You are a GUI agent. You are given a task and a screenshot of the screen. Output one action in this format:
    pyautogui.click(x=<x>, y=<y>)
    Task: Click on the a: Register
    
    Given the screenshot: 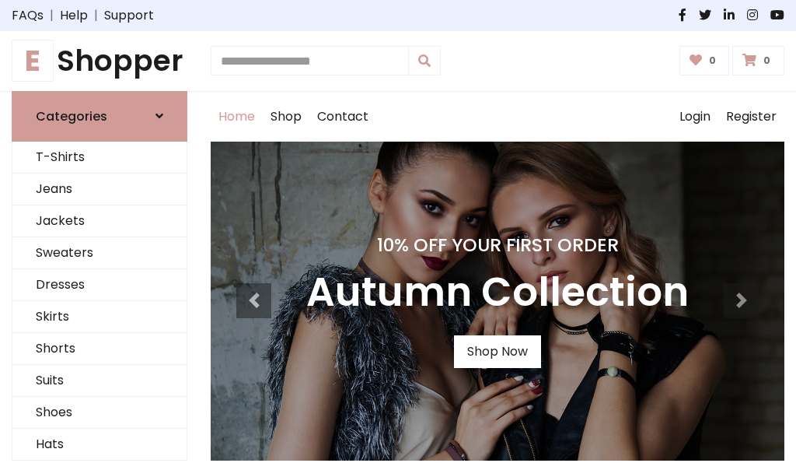 What is the action you would take?
    pyautogui.click(x=751, y=117)
    